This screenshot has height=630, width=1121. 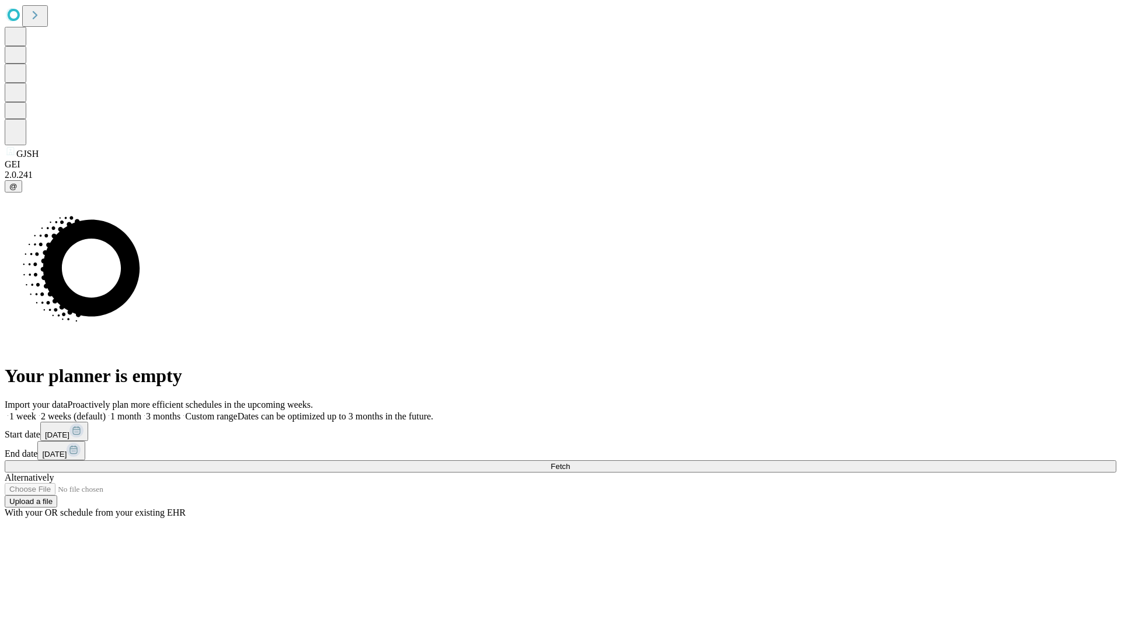 What do you see at coordinates (27, 154) in the screenshot?
I see `span: GJSH` at bounding box center [27, 154].